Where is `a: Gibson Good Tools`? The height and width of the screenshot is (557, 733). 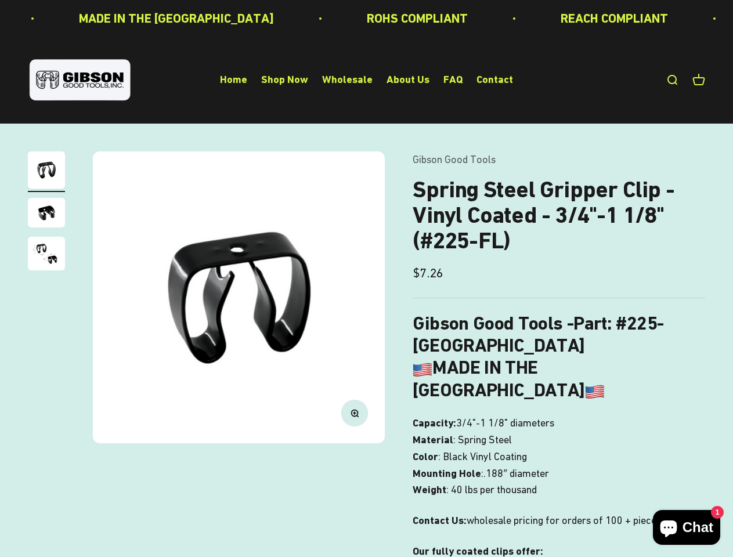 a: Gibson Good Tools is located at coordinates (454, 159).